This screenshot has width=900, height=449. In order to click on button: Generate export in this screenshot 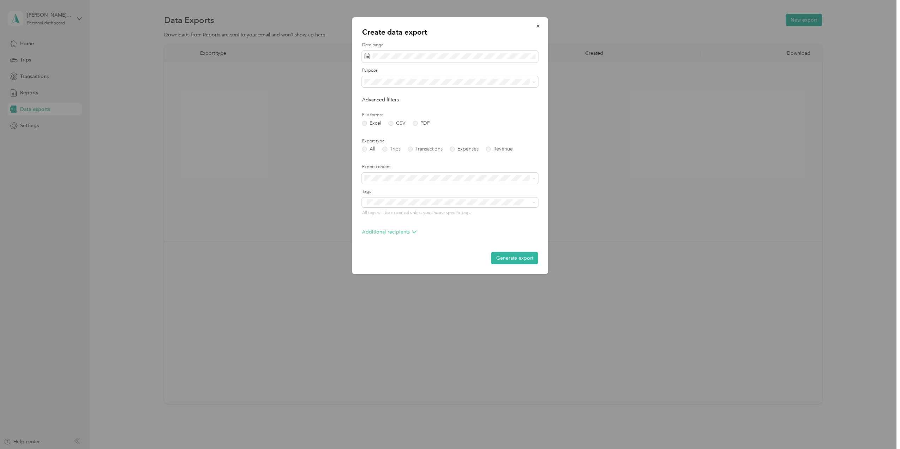, I will do `click(515, 258)`.